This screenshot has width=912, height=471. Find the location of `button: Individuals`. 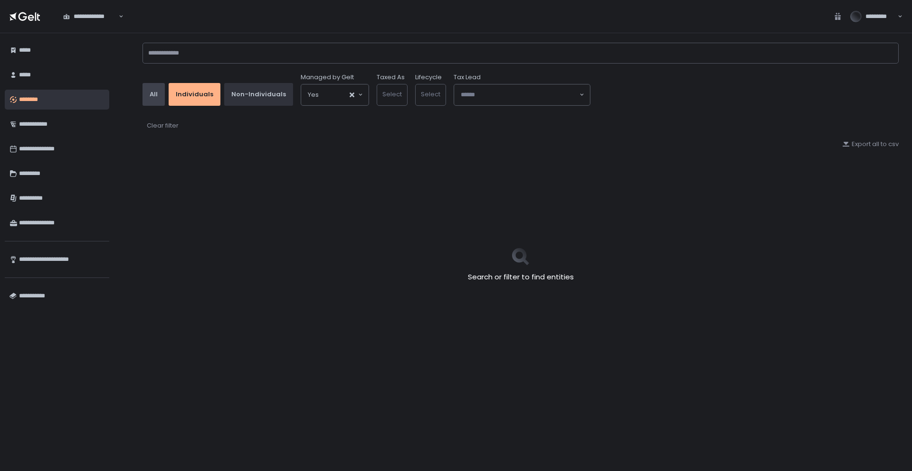

button: Individuals is located at coordinates (194, 94).